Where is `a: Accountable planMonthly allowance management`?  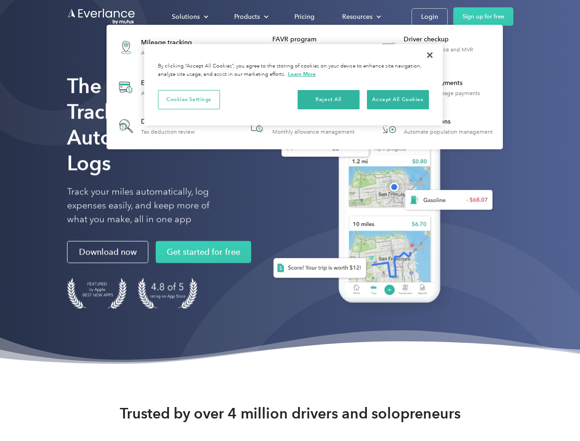
a: Accountable planMonthly allowance management is located at coordinates (301, 126).